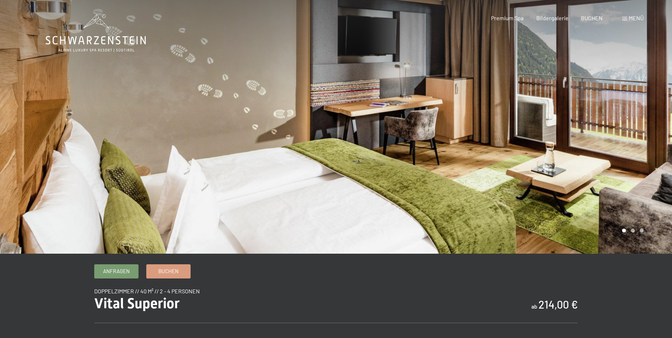 This screenshot has width=672, height=338. What do you see at coordinates (116, 271) in the screenshot?
I see `a: Anfragen` at bounding box center [116, 271].